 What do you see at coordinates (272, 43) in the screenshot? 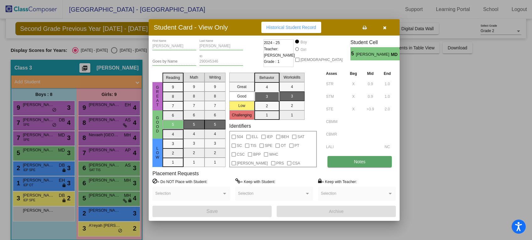
I see `span: 2024 - 25` at bounding box center [272, 43].